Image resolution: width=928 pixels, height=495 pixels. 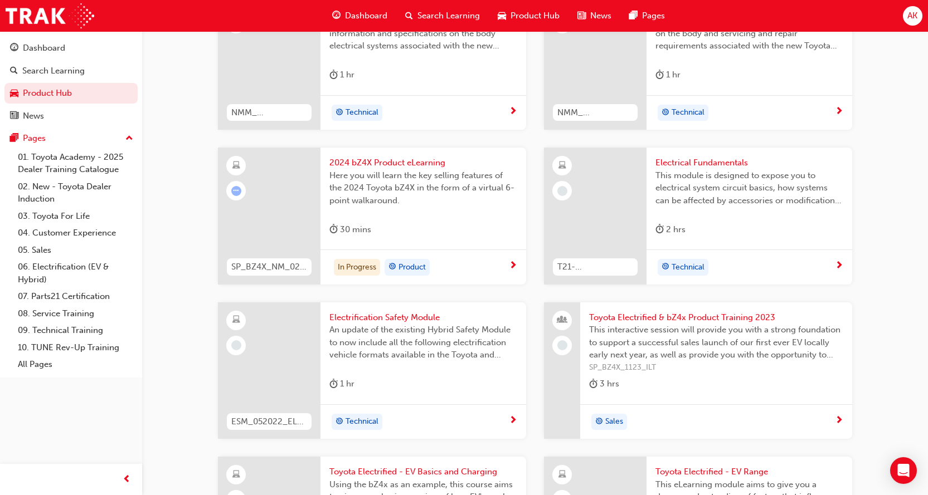 What do you see at coordinates (350, 230) in the screenshot?
I see `div: 30 mins` at bounding box center [350, 230].